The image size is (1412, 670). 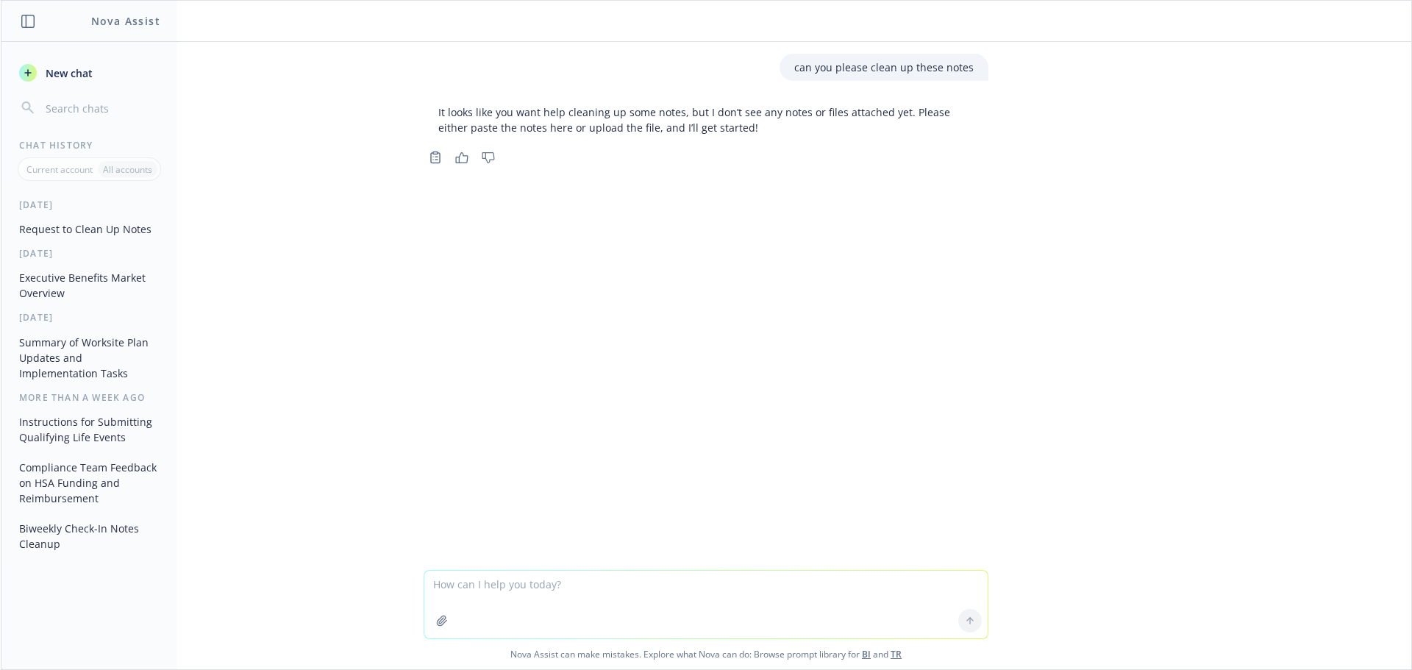 I want to click on button: Compliance Team Feedback on HSA Funding and Reimbursement, so click(x=89, y=483).